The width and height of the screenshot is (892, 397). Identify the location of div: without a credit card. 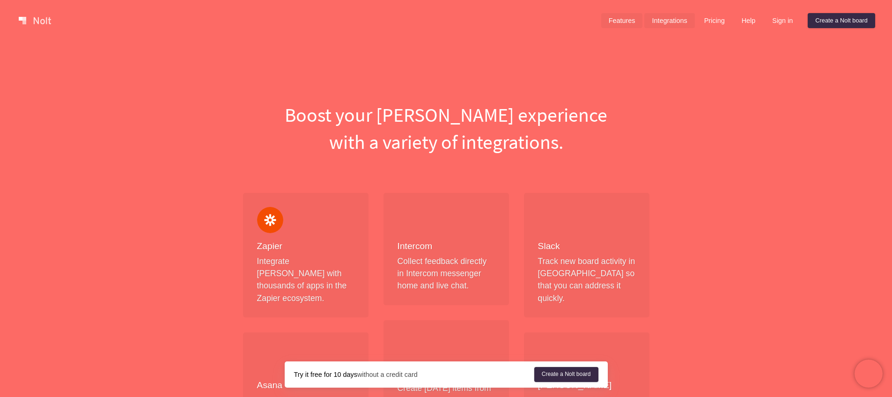
(414, 375).